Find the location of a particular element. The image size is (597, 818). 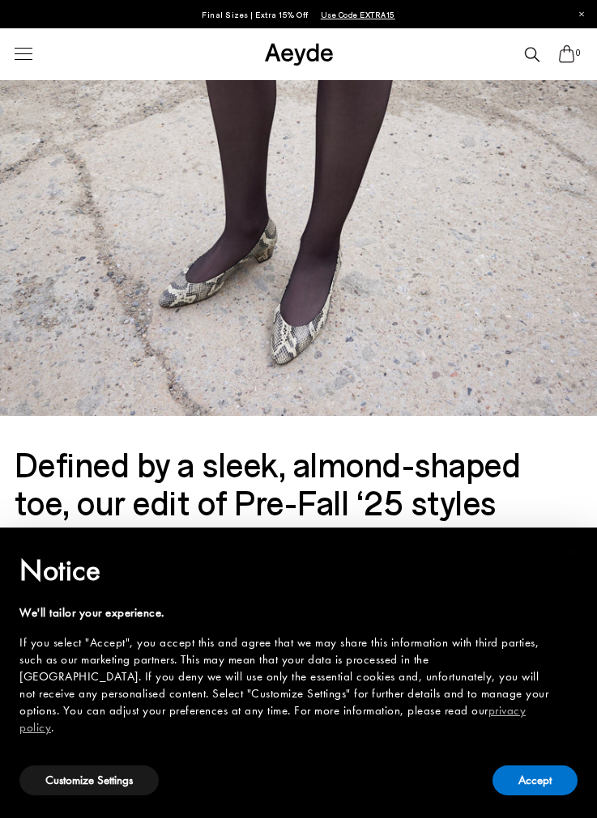

button: Accept is located at coordinates (534, 780).